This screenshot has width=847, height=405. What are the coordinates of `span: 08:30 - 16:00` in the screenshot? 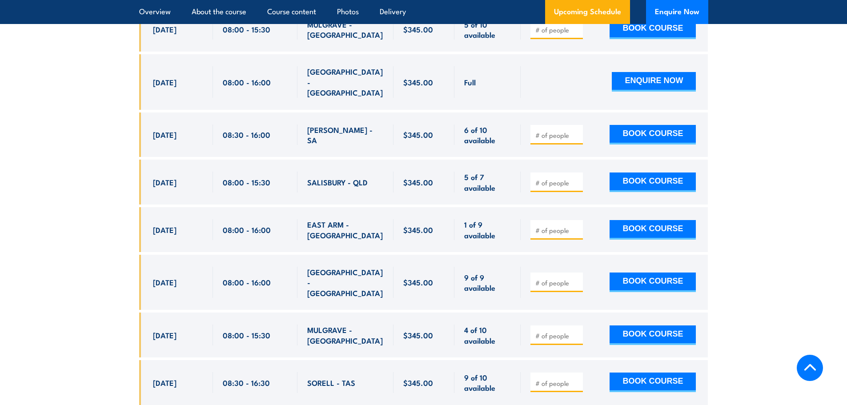 It's located at (246, 134).